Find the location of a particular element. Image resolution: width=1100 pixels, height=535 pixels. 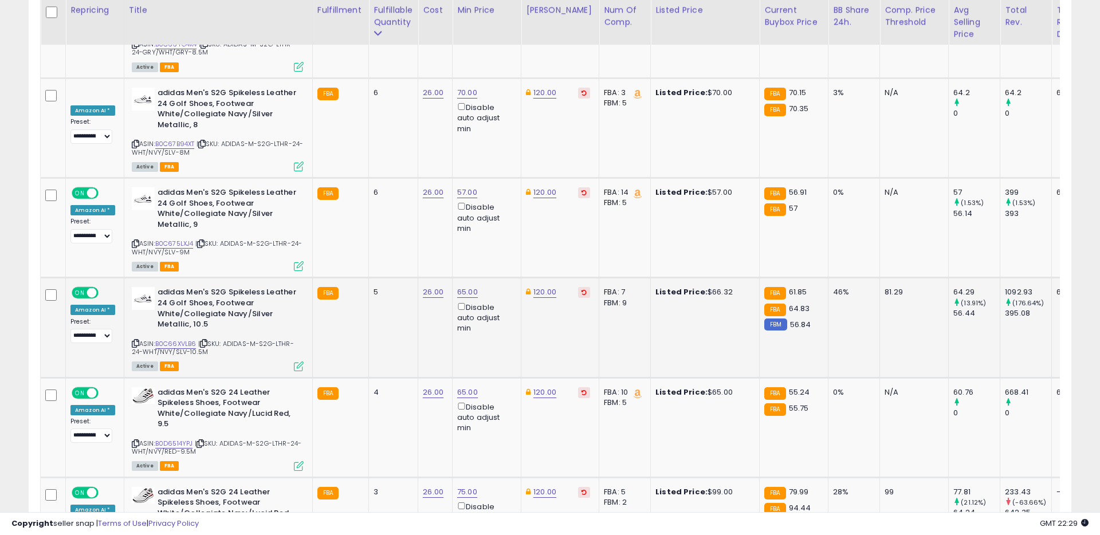

a: Terms of Use is located at coordinates (122, 523).